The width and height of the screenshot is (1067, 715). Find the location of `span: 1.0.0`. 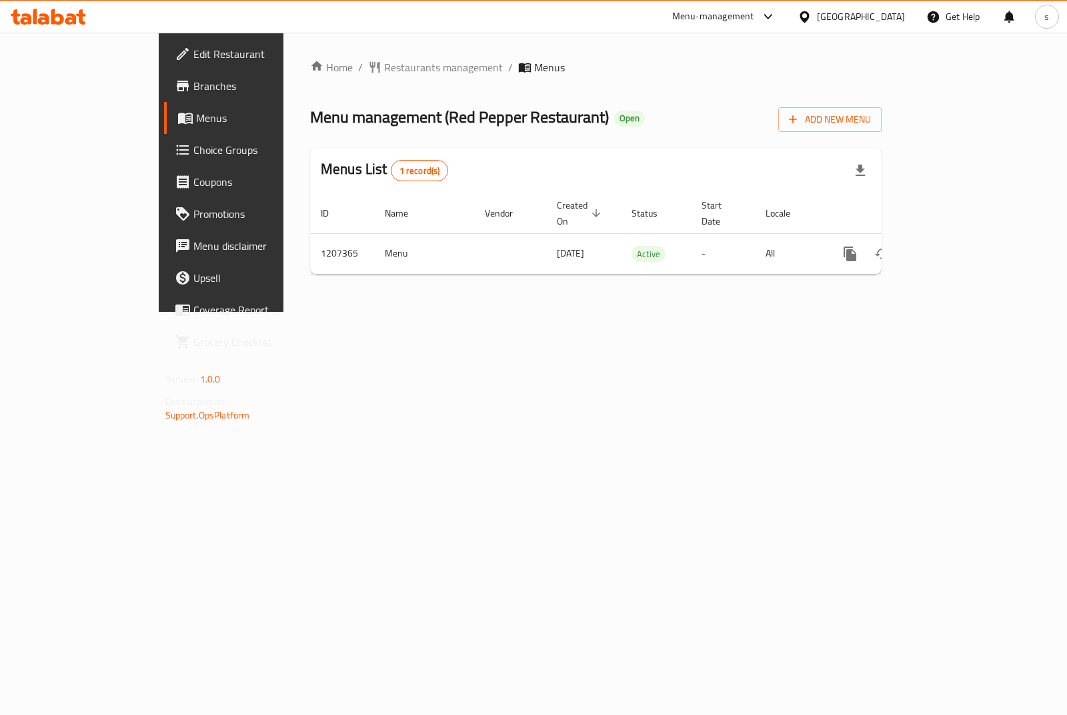

span: 1.0.0 is located at coordinates (210, 379).